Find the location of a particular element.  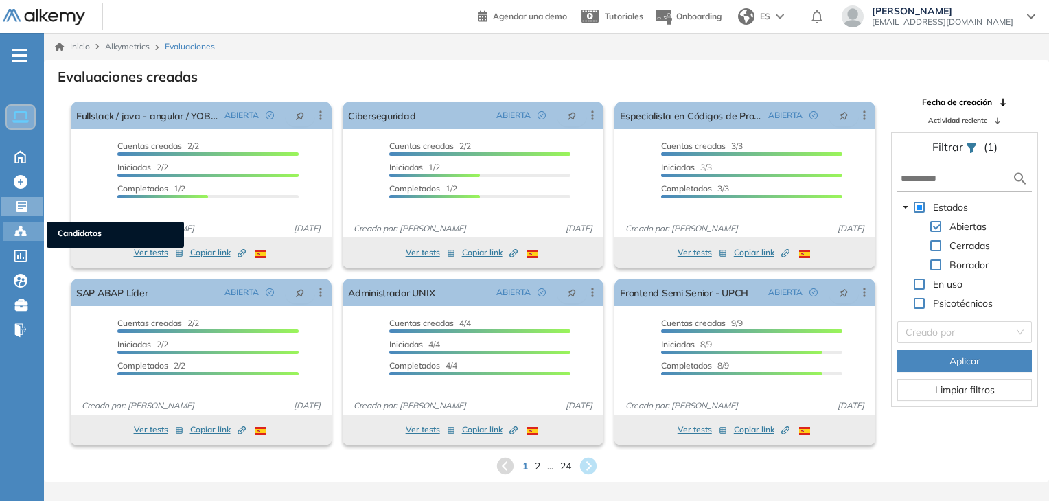

img: search icon is located at coordinates (1020, 178).